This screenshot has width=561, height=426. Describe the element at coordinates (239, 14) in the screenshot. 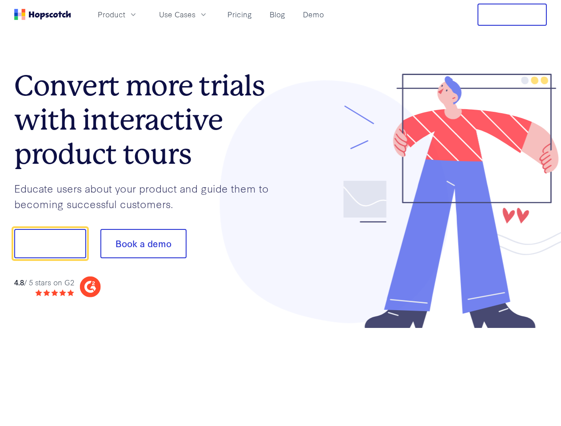

I see `a: Pricing` at that location.